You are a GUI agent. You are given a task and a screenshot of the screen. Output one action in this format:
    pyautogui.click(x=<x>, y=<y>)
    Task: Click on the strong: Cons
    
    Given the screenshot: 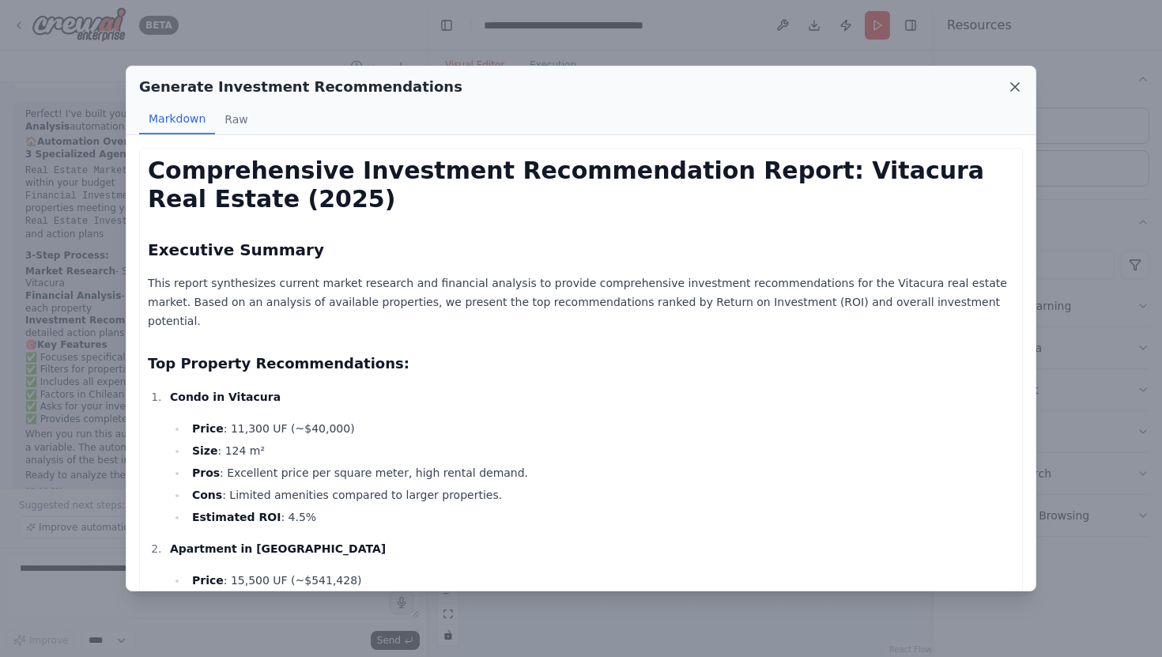 What is the action you would take?
    pyautogui.click(x=207, y=495)
    